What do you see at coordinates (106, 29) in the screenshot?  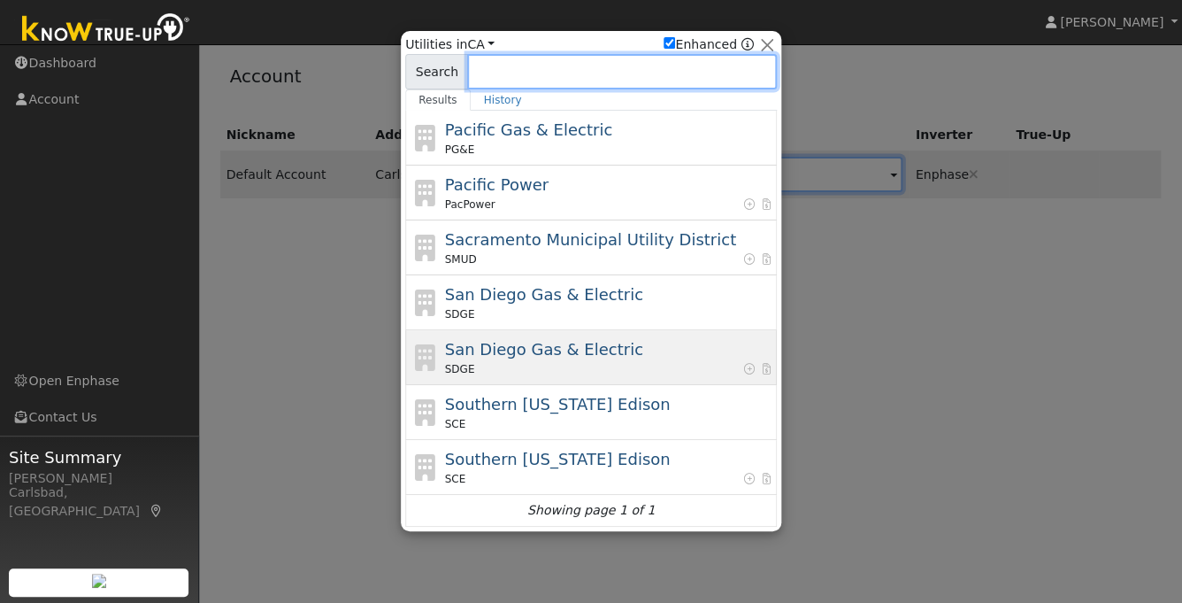 I see `img: Know True-Up` at bounding box center [106, 29].